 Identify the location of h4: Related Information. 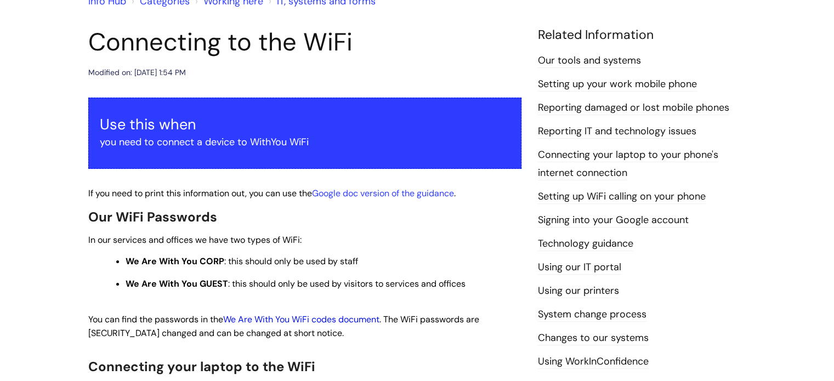
(642, 35).